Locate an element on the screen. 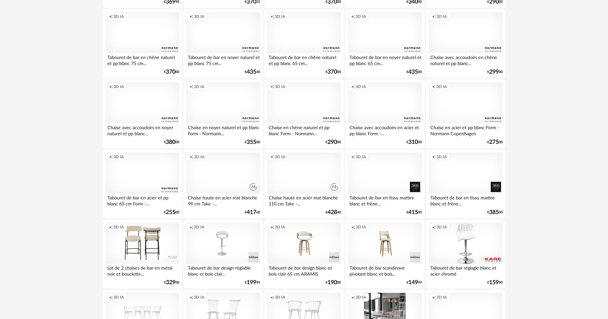 Image resolution: width=608 pixels, height=319 pixels. a: Creation icon 3D IA Chaise avec accoudoirs en noyer naturel et pp blanc... €38000 is located at coordinates (142, 114).